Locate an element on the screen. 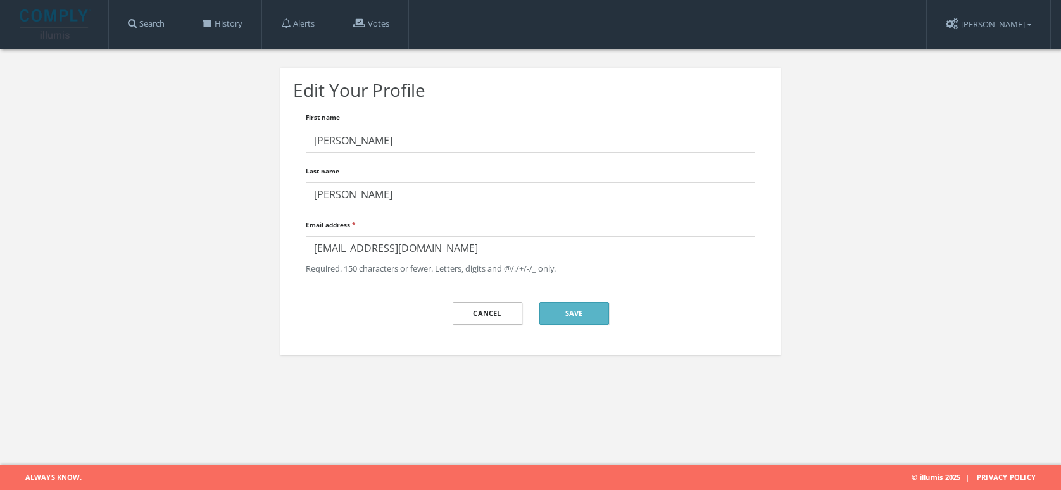  span: © illumis 2025 is located at coordinates (981, 477).